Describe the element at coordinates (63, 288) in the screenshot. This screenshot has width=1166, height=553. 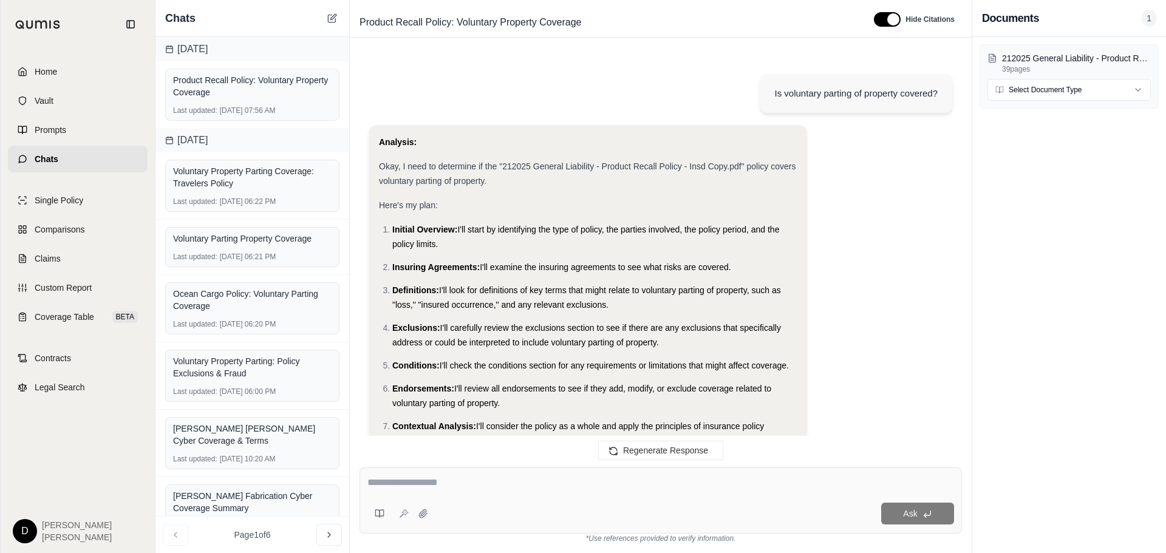
I see `span: Custom Report` at that location.